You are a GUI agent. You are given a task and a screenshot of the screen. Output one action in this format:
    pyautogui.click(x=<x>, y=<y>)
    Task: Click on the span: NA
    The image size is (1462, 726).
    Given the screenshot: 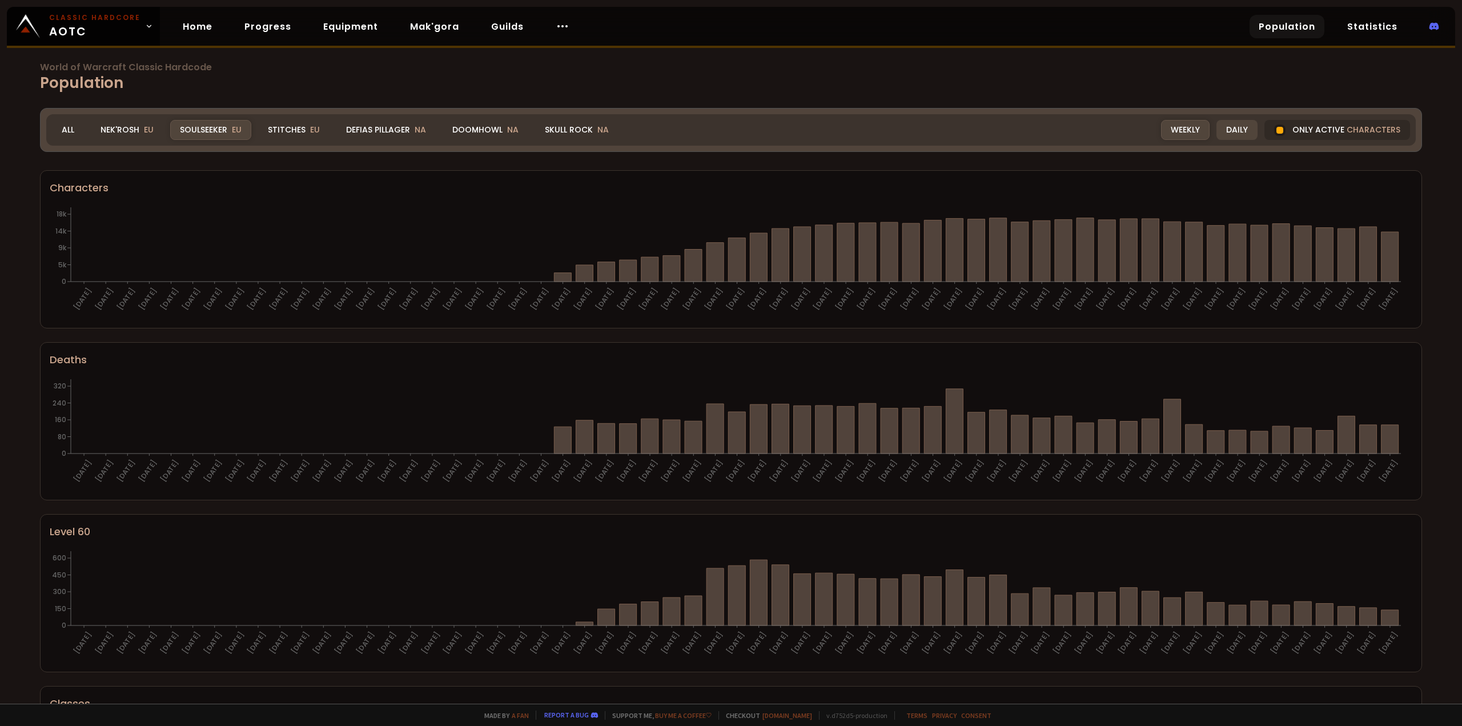 What is the action you would take?
    pyautogui.click(x=513, y=130)
    